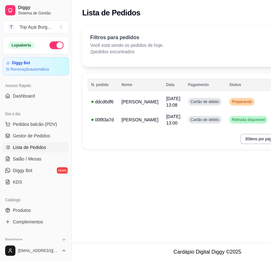 The height and width of the screenshot is (261, 271). Describe the element at coordinates (36, 114) in the screenshot. I see `div: Dia a dia` at that location.